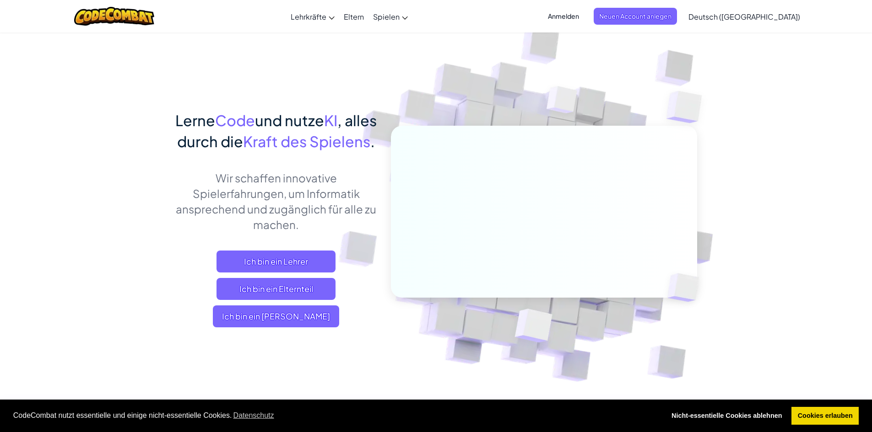  What do you see at coordinates (635, 16) in the screenshot?
I see `button: Neuen Account anlegen` at bounding box center [635, 16].